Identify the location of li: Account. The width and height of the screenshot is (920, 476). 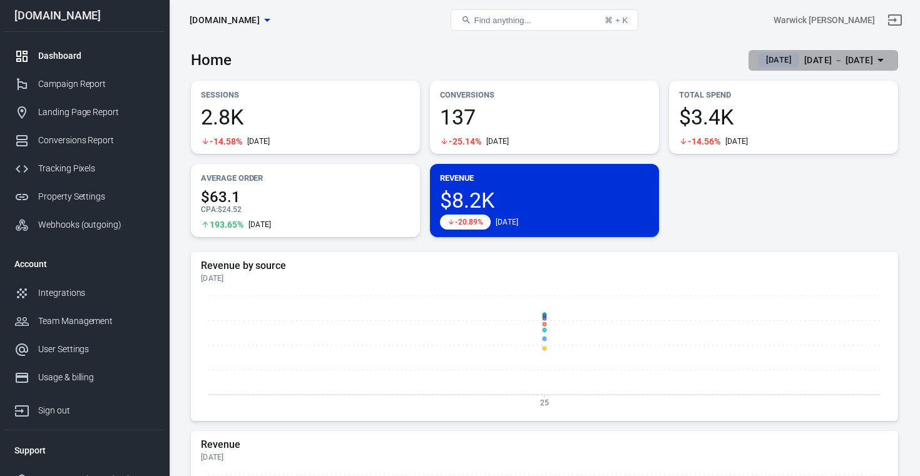
(85, 264).